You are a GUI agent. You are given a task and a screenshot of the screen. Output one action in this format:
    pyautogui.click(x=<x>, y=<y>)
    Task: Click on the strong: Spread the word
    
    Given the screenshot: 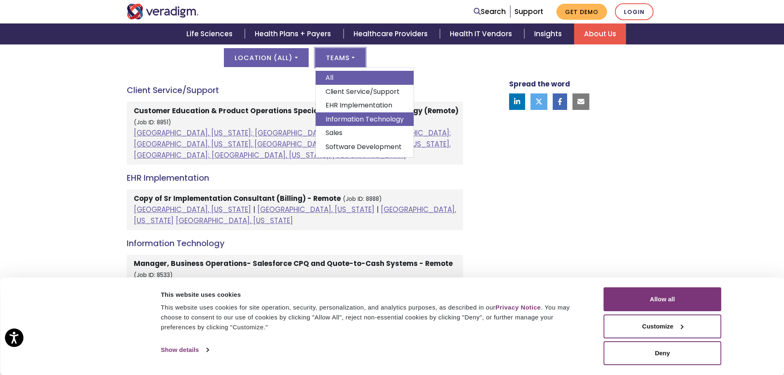 What is the action you would take?
    pyautogui.click(x=539, y=84)
    